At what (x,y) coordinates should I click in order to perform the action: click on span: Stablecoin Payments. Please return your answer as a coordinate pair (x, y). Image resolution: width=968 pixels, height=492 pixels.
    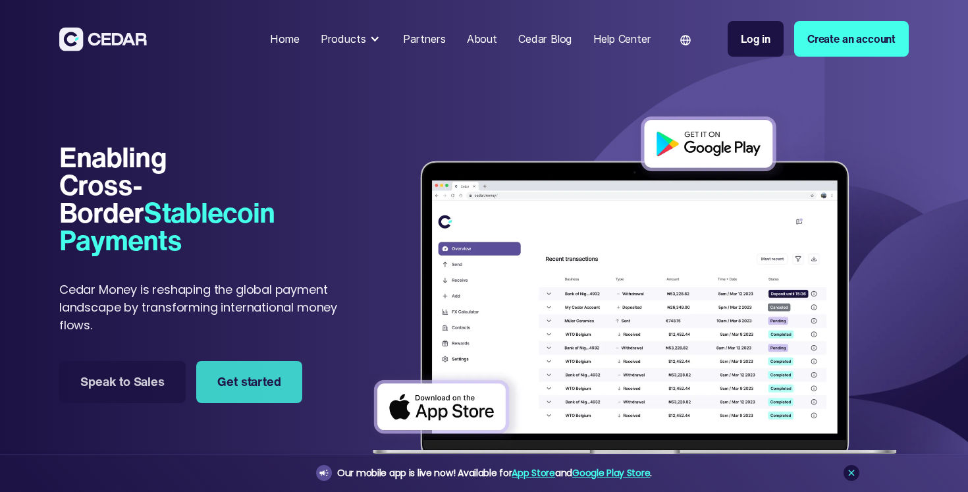
    Looking at the image, I should click on (167, 226).